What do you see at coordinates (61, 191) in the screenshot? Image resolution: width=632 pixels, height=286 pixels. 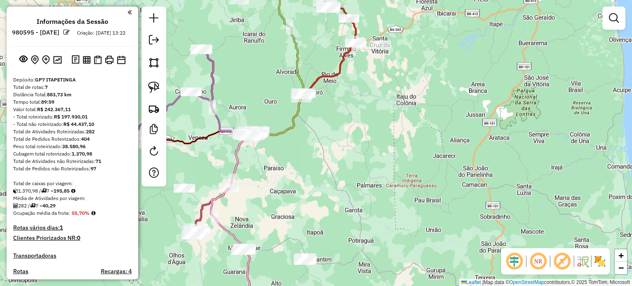 I see `strong: 195,85` at bounding box center [61, 191].